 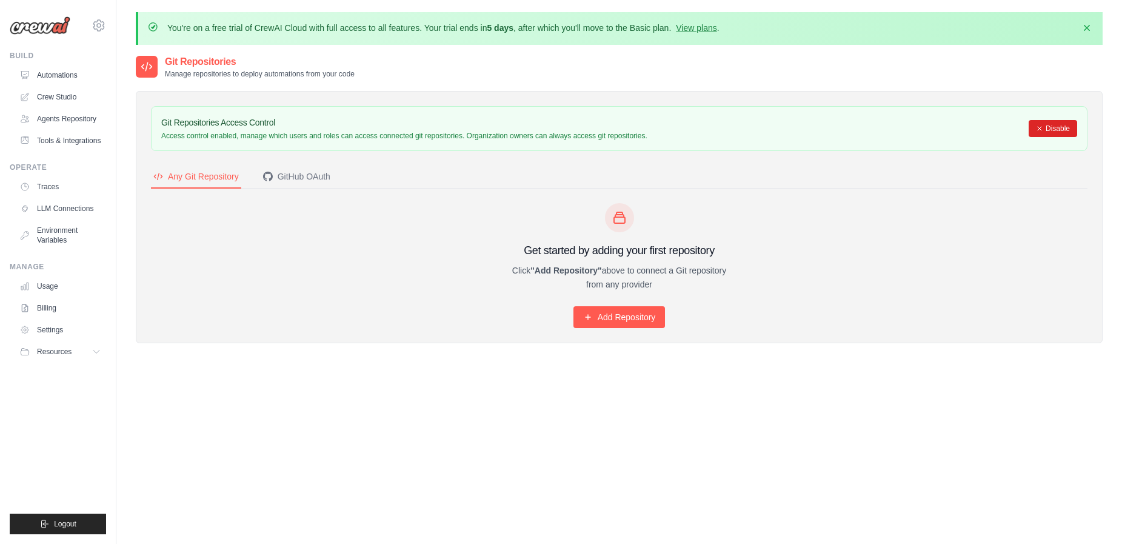 I want to click on a: Automations, so click(x=60, y=75).